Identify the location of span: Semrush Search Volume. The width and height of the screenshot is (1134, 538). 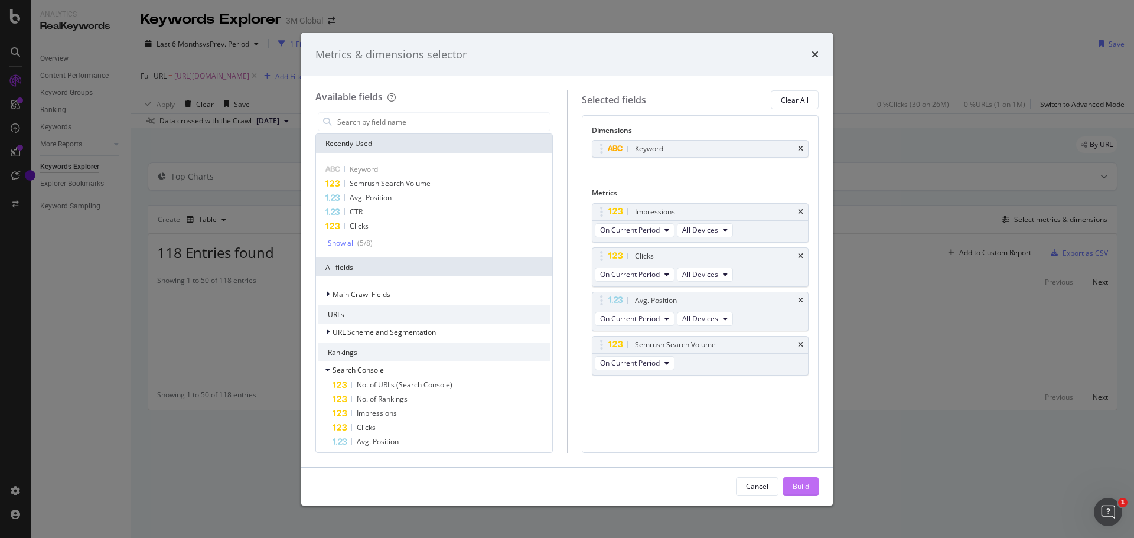
(390, 183).